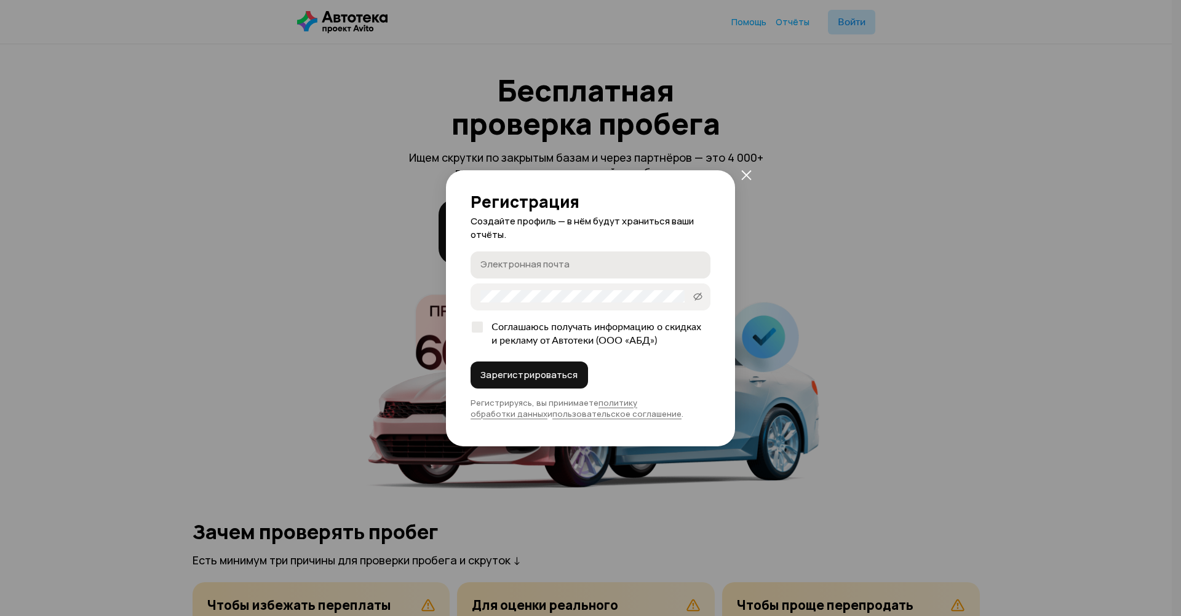 This screenshot has width=1181, height=616. I want to click on input: Электронная почта, so click(592, 264).